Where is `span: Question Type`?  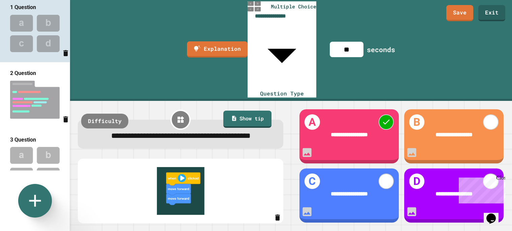 span: Question Type is located at coordinates (282, 93).